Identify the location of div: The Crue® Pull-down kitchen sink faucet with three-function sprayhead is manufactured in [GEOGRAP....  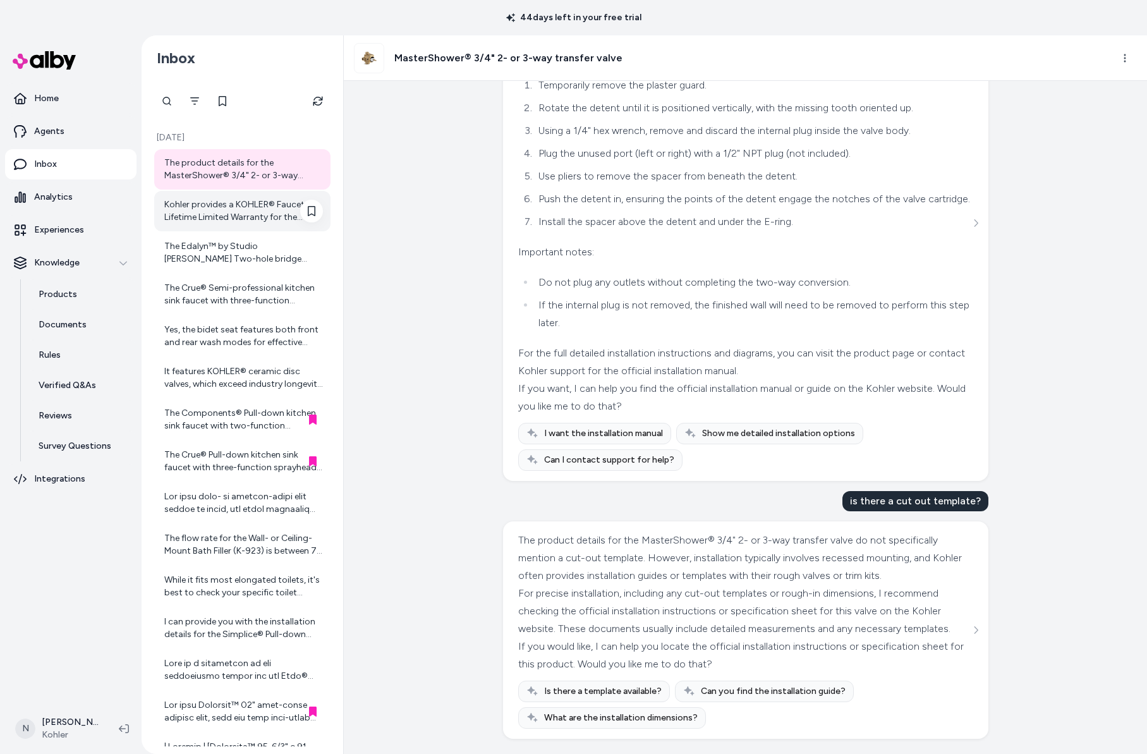
(243, 461).